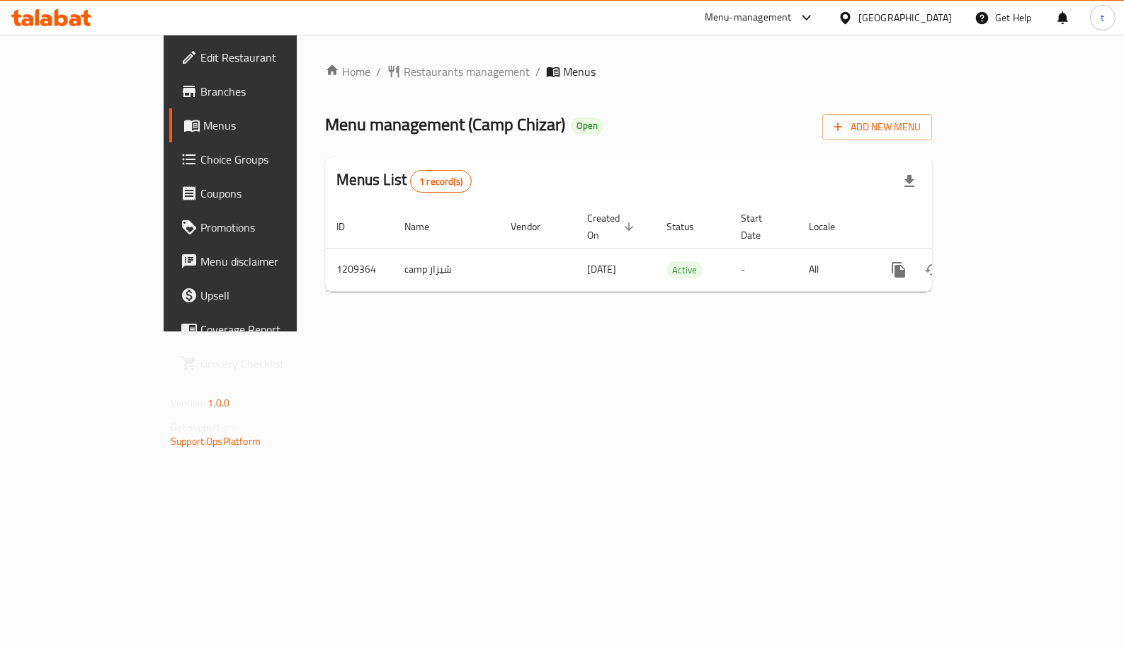 The width and height of the screenshot is (1124, 648). Describe the element at coordinates (270, 363) in the screenshot. I see `span: Grocery Checklist` at that location.